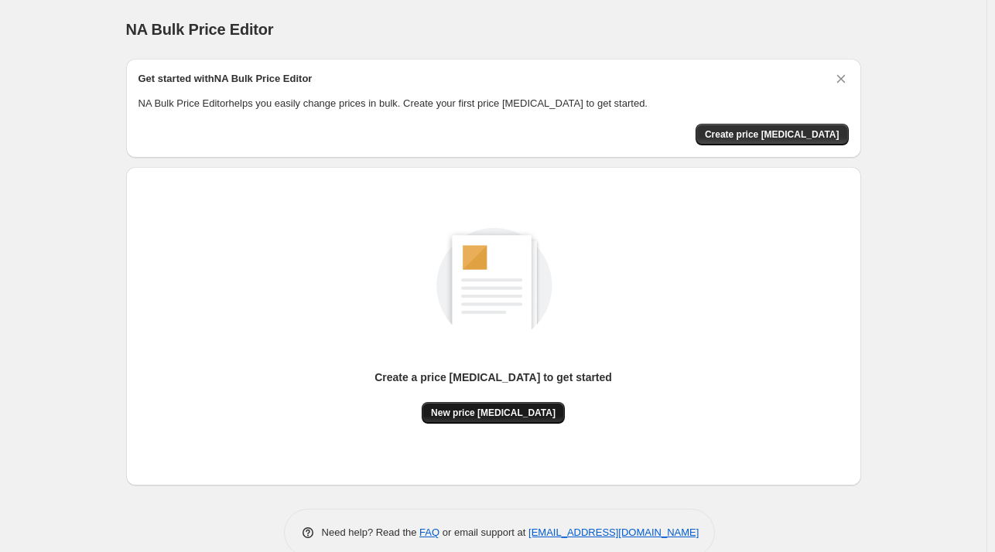  I want to click on h2: Get started with NA Bulk Price Editor, so click(225, 79).